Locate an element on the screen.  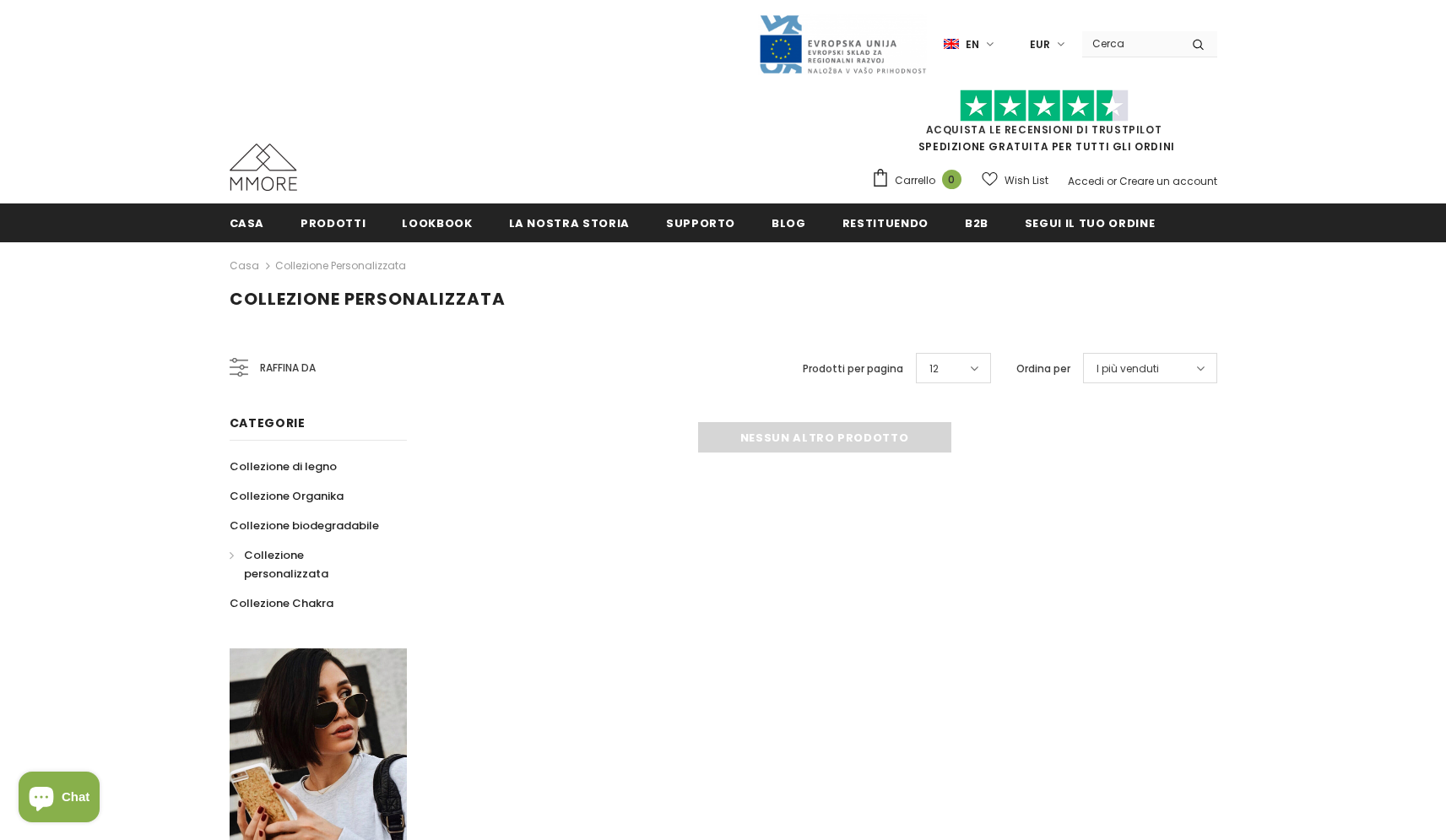
span: Casa is located at coordinates (247, 222).